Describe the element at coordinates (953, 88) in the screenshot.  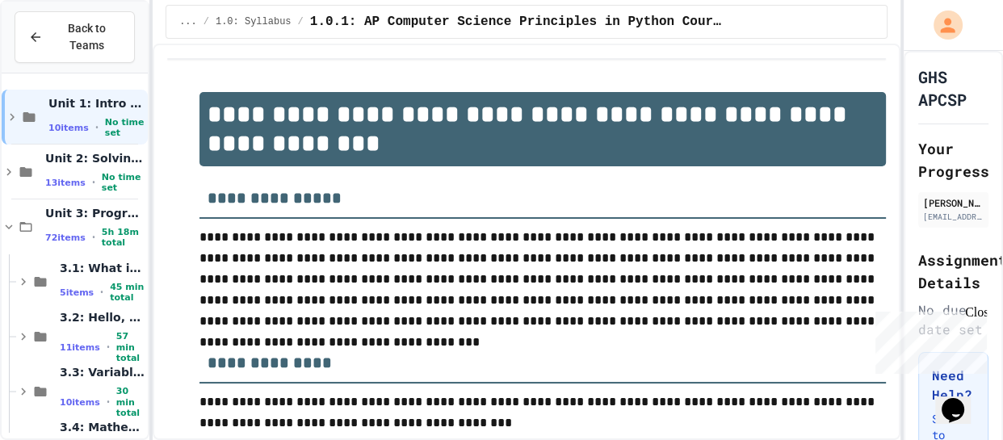
I see `h1: GHS APCSP` at that location.